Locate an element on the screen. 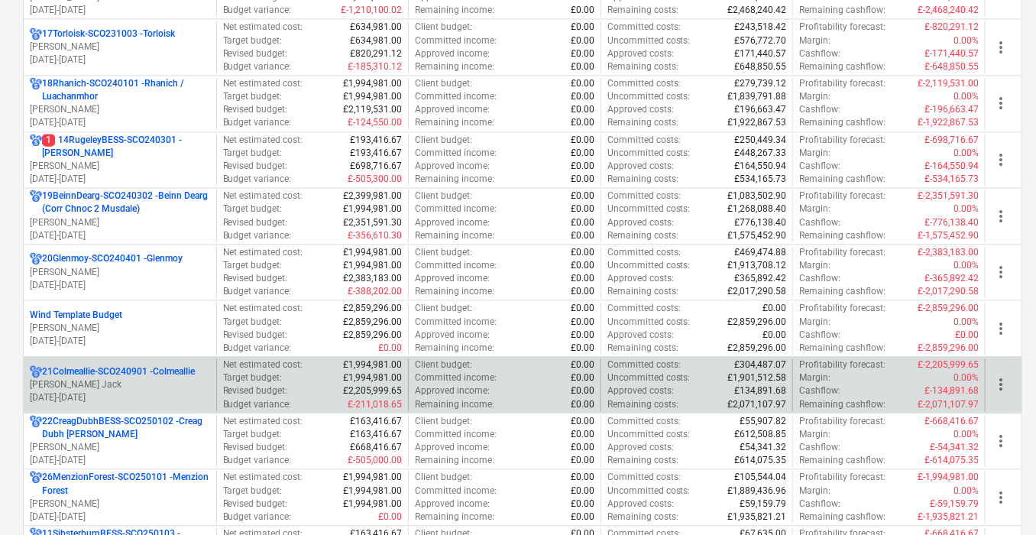 The image size is (1036, 535). p: £-356,610.30 is located at coordinates (374, 235).